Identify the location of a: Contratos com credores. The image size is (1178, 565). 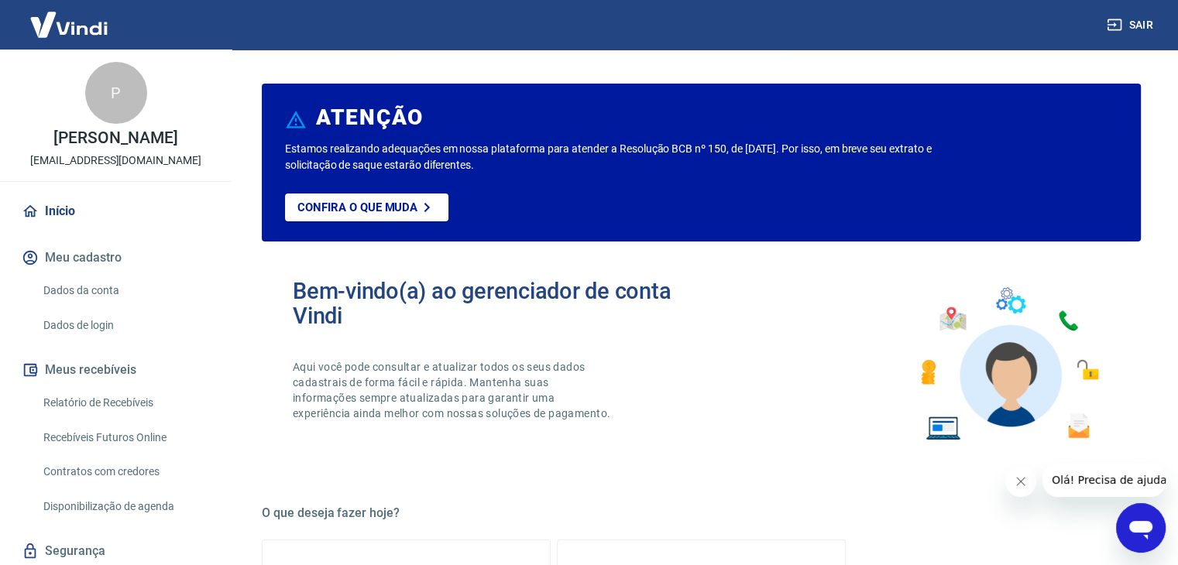
(125, 471).